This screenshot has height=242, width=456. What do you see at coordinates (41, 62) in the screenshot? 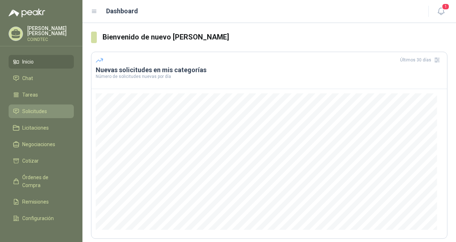
I see `a: Inicio` at bounding box center [41, 62].